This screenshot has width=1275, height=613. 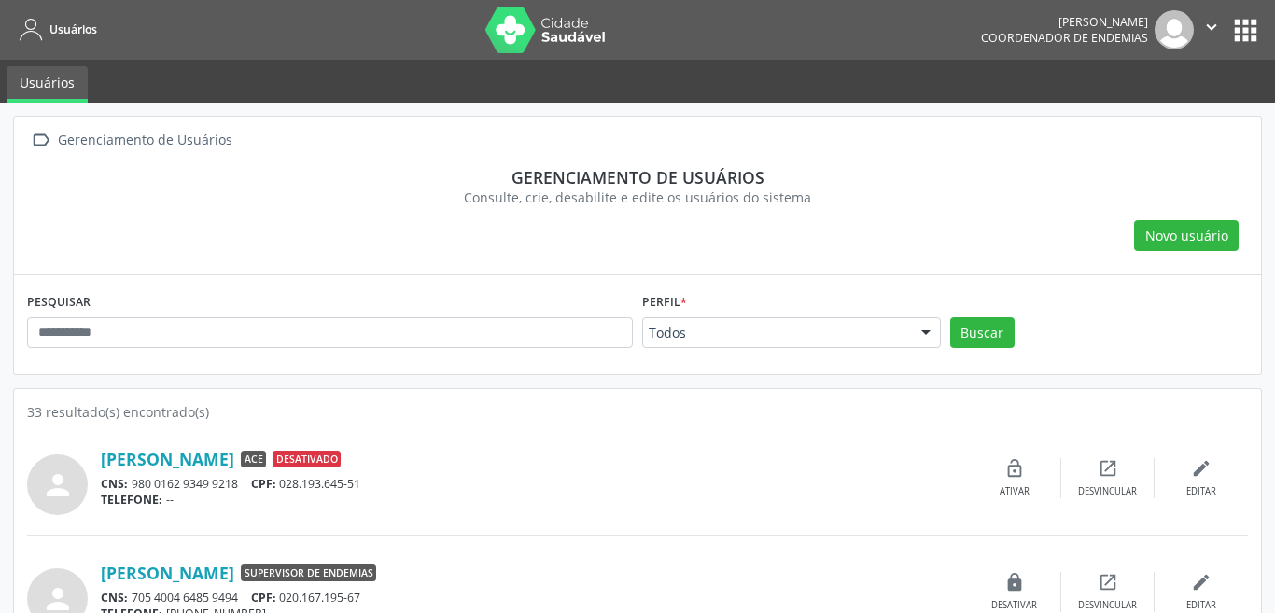 I want to click on button: apps, so click(x=1245, y=30).